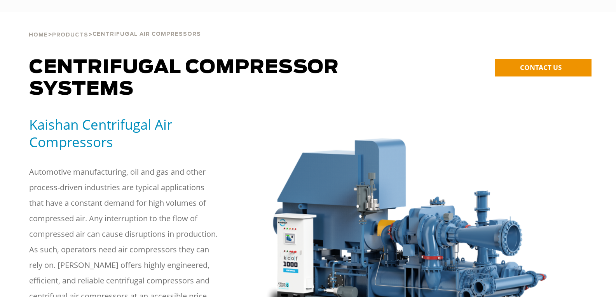 The width and height of the screenshot is (616, 297). Describe the element at coordinates (38, 35) in the screenshot. I see `a: Home` at that location.